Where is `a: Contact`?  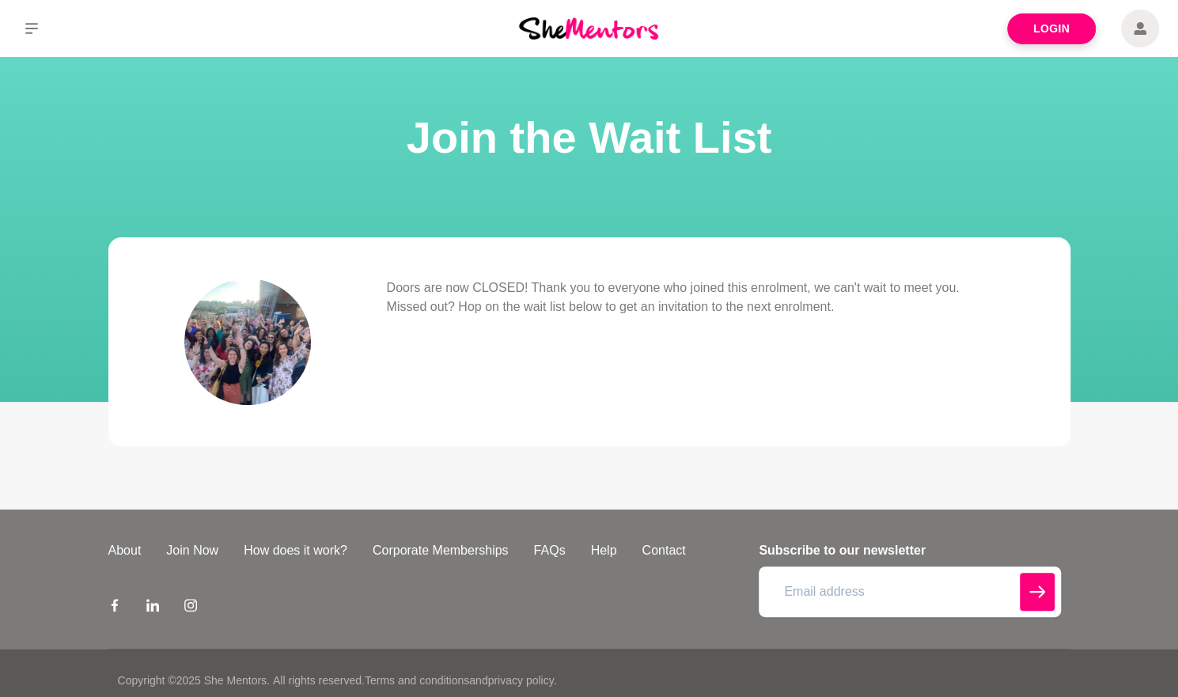
a: Contact is located at coordinates (663, 551).